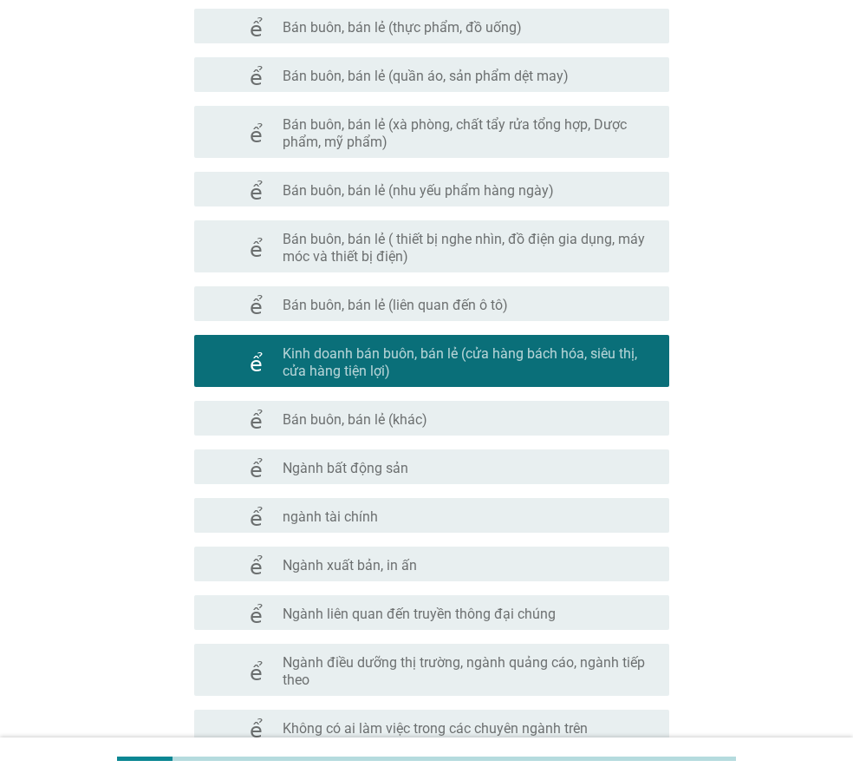 Image resolution: width=853 pixels, height=780 pixels. I want to click on font: Không có ai làm việc trong các chuyên ngành trên, so click(435, 728).